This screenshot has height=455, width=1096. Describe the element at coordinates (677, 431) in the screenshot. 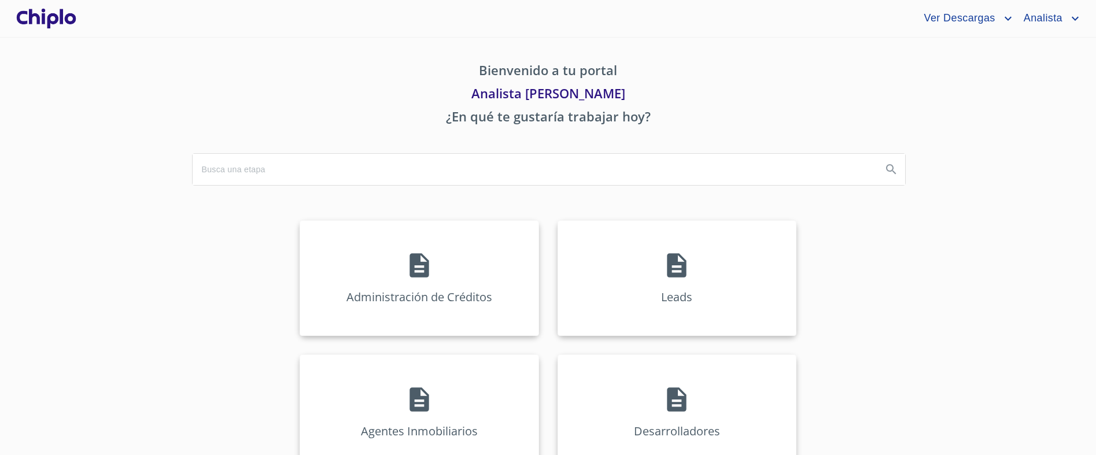

I see `p: Desarrolladores` at that location.